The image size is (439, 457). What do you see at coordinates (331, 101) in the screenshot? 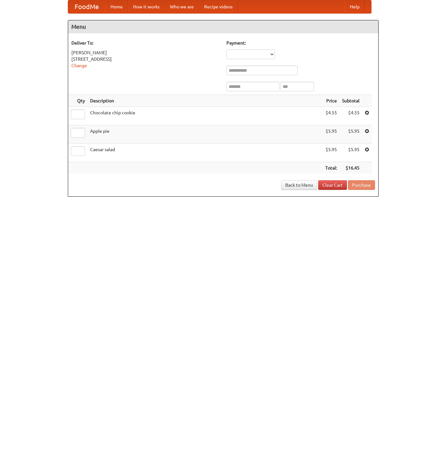
I see `th: Price` at bounding box center [331, 101].